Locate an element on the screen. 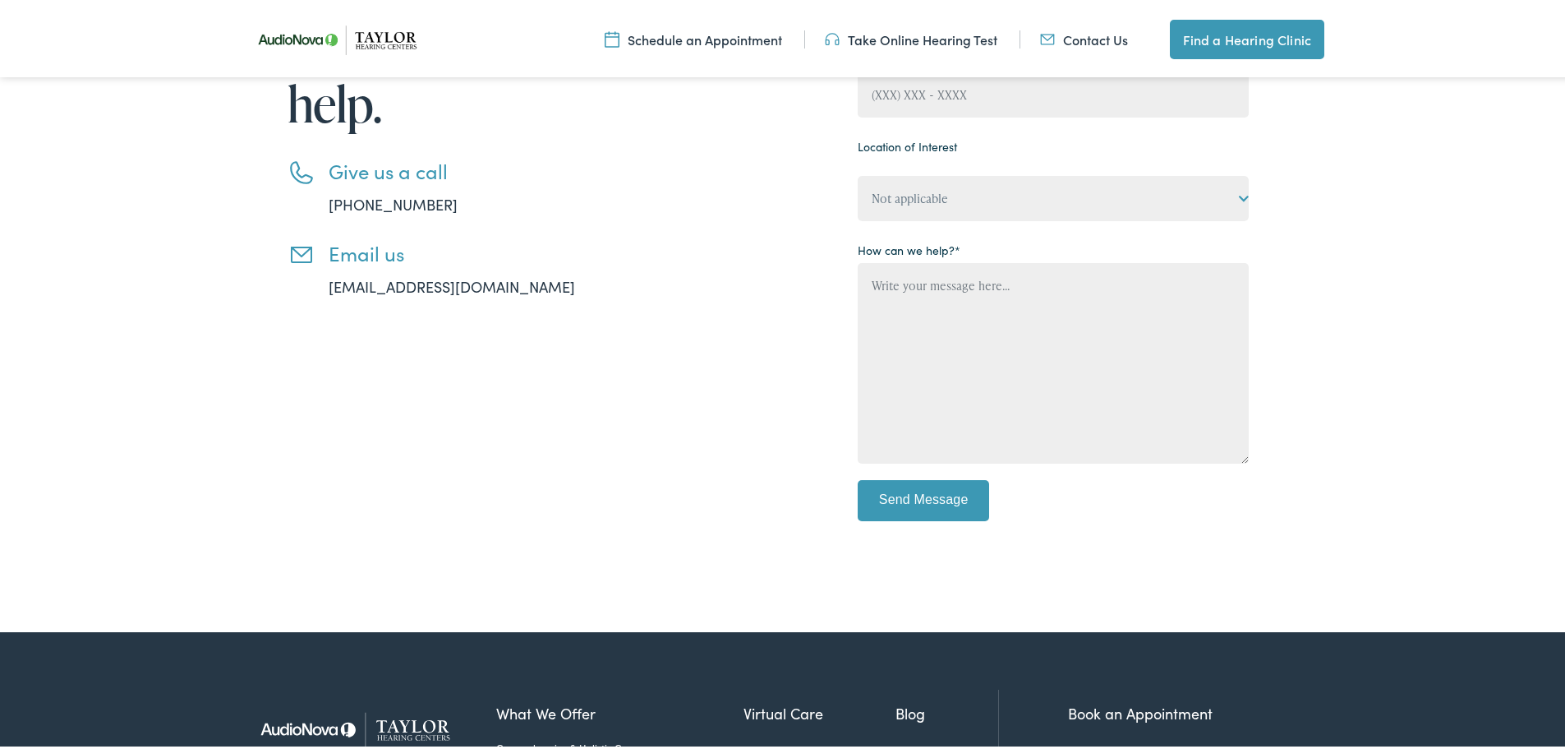 This screenshot has height=749, width=1565. a: Contact Us is located at coordinates (1084, 36).